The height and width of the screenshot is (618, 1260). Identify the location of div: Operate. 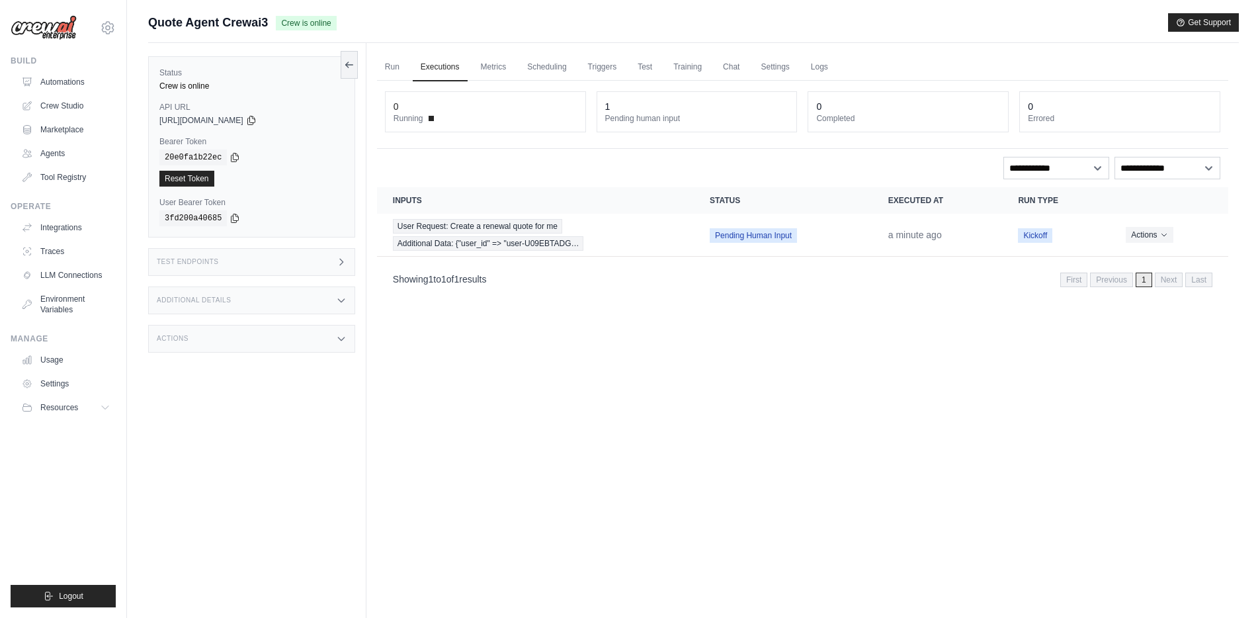
(63, 206).